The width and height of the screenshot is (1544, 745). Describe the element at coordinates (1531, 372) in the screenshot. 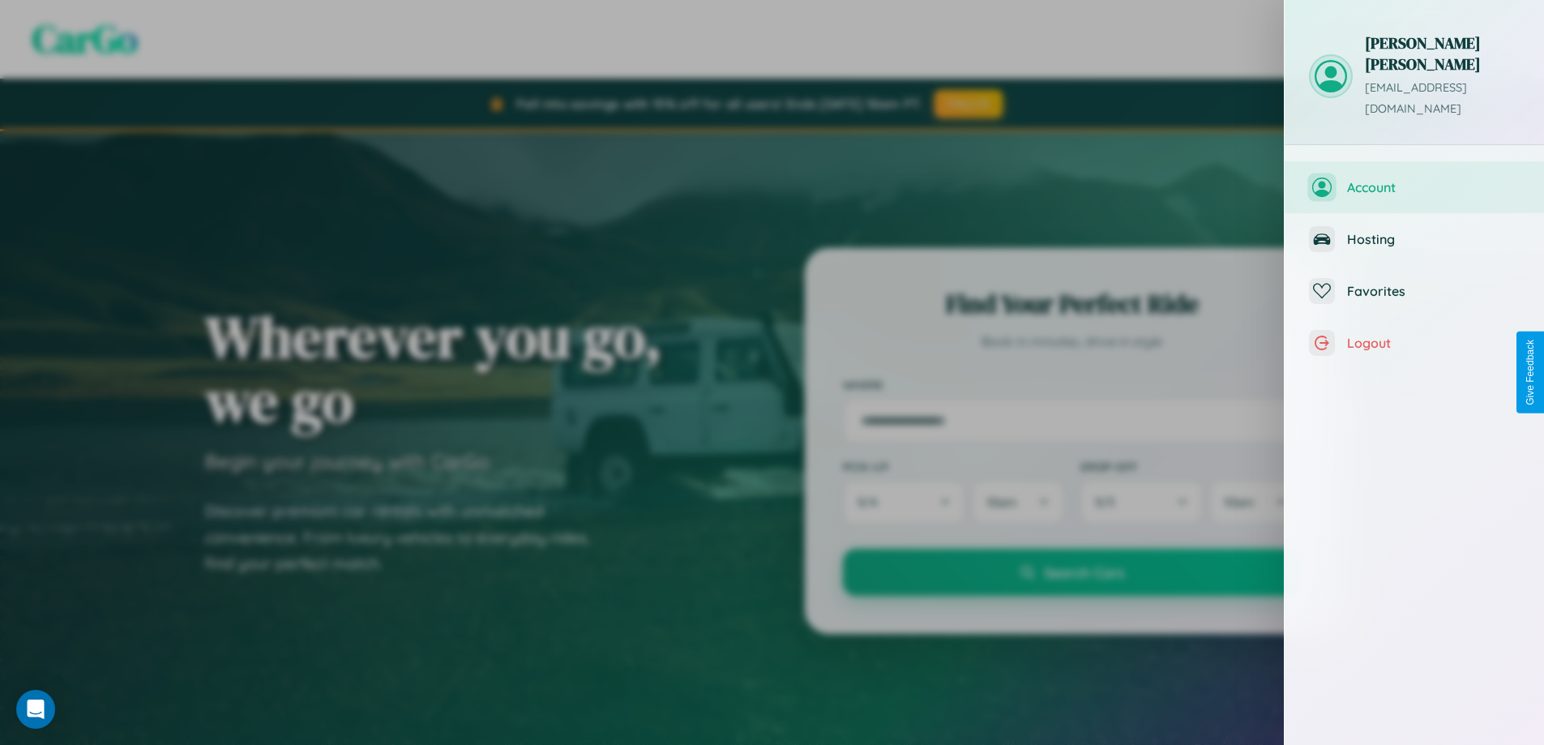

I see `div: Give Feedback` at that location.